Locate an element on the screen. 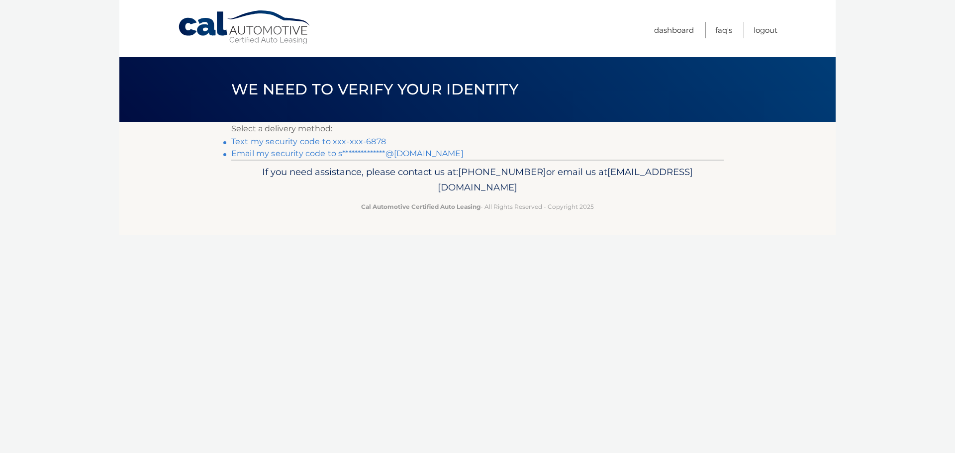 This screenshot has height=453, width=955. a: FAQ's is located at coordinates (724, 30).